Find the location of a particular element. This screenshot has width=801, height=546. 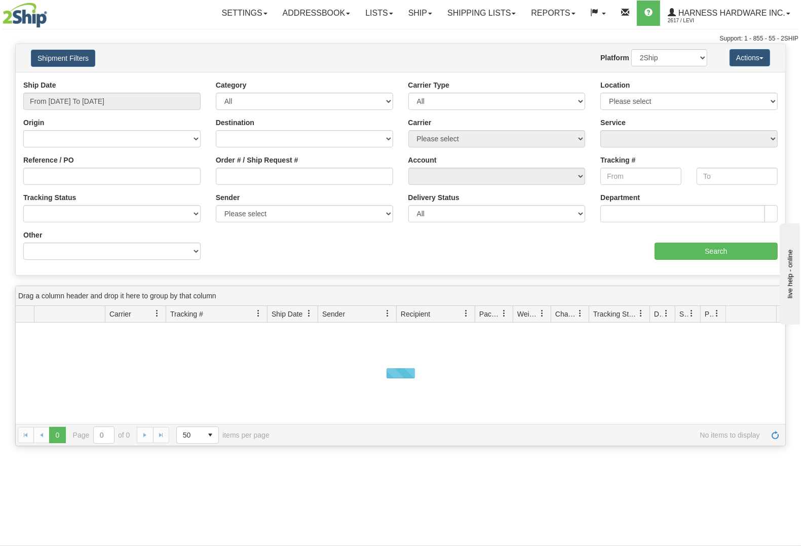

a: Ship Date filter column settings is located at coordinates (309, 314).